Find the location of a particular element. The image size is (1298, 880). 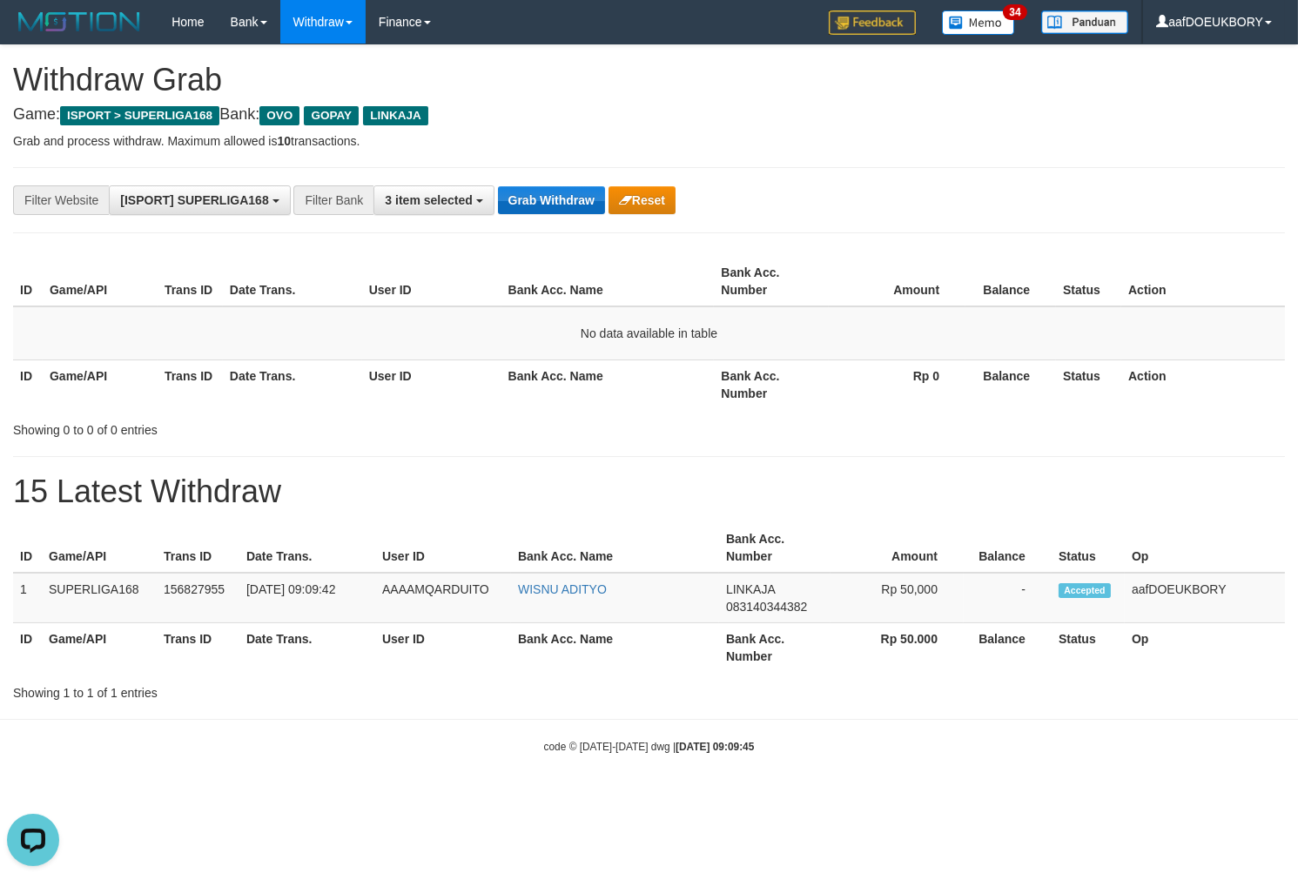

span: Copy 083140344382 to clipboard is located at coordinates (766, 607).